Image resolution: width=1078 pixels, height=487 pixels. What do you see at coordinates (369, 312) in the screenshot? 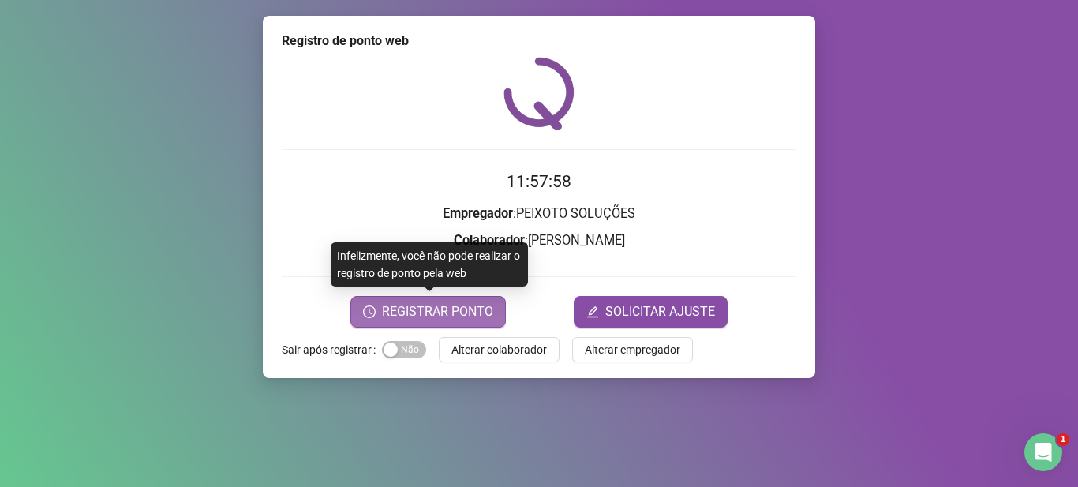
I see `span: clock-circle` at bounding box center [369, 312].